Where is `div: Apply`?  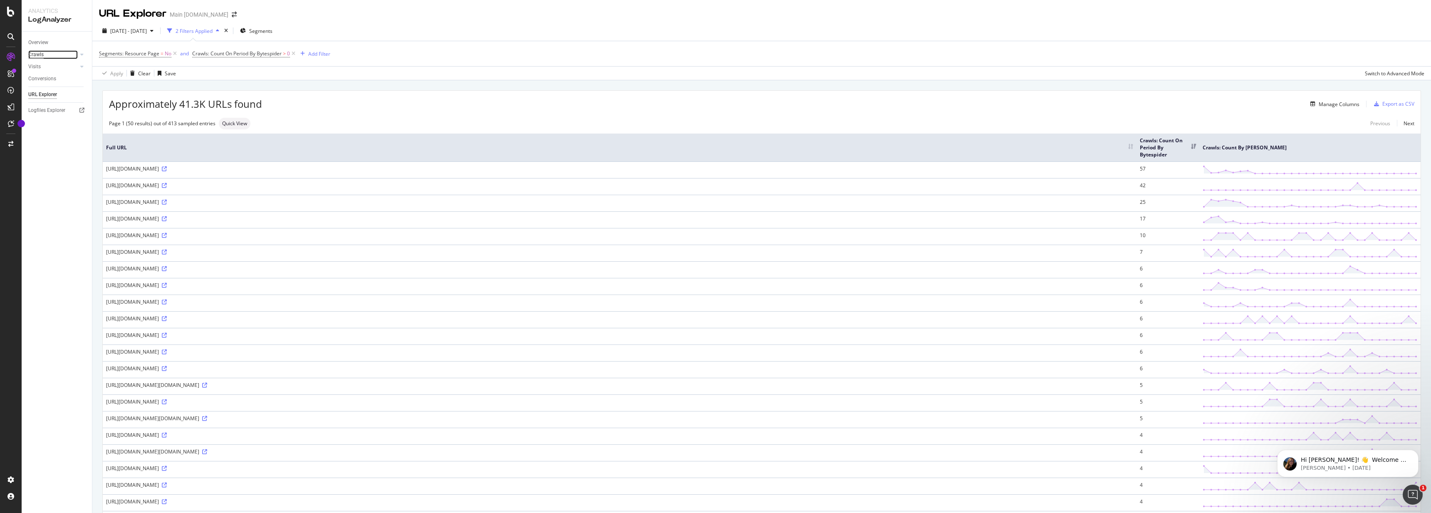
div: Apply is located at coordinates (116, 73).